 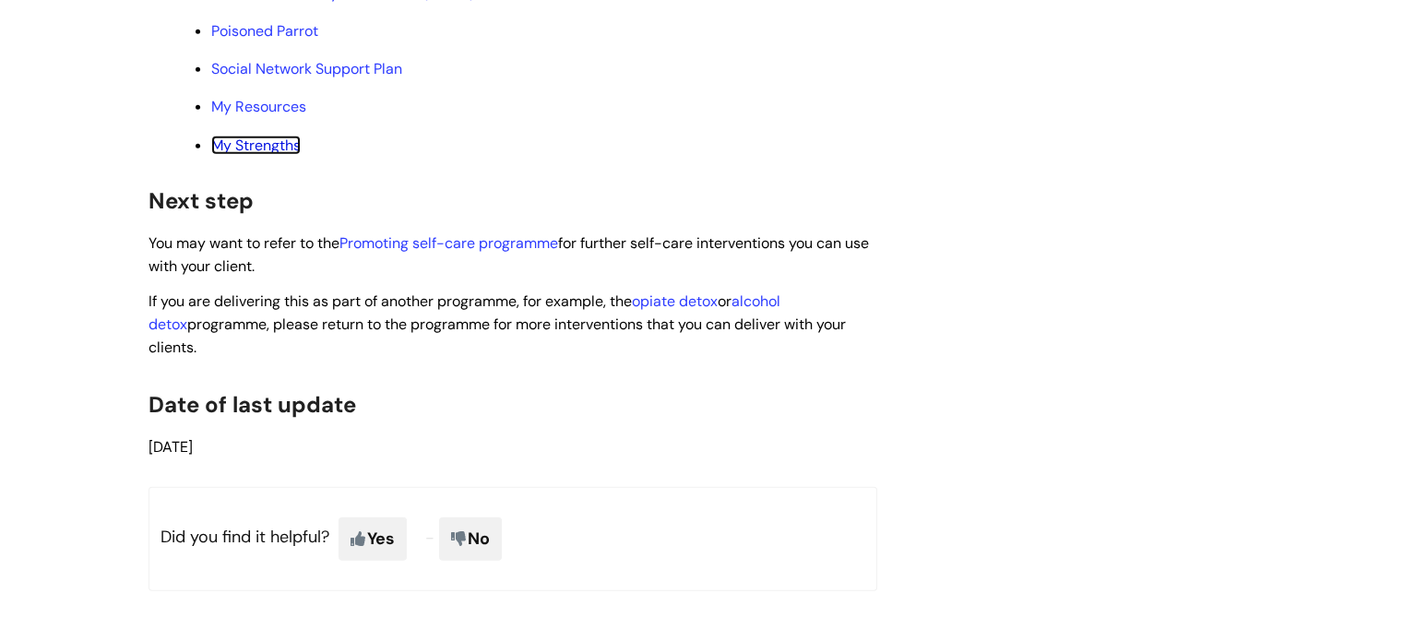 I want to click on a: Poisoned Parrot, so click(x=265, y=30).